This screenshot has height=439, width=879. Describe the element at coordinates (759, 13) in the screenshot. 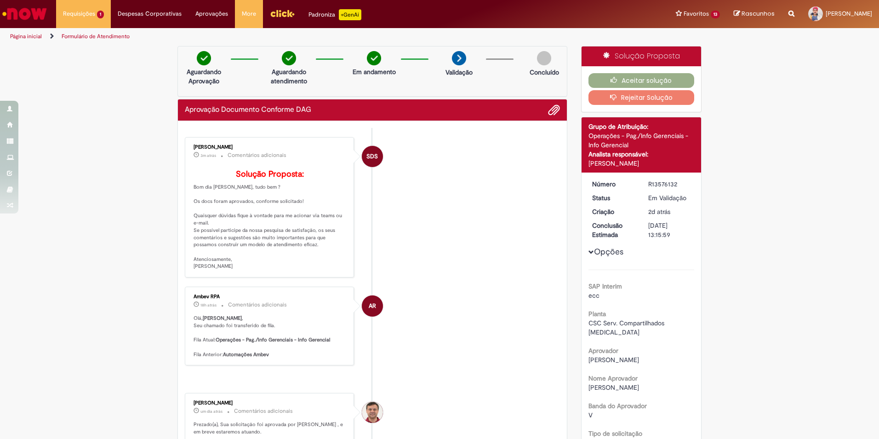

I see `span: Rascunhos` at that location.